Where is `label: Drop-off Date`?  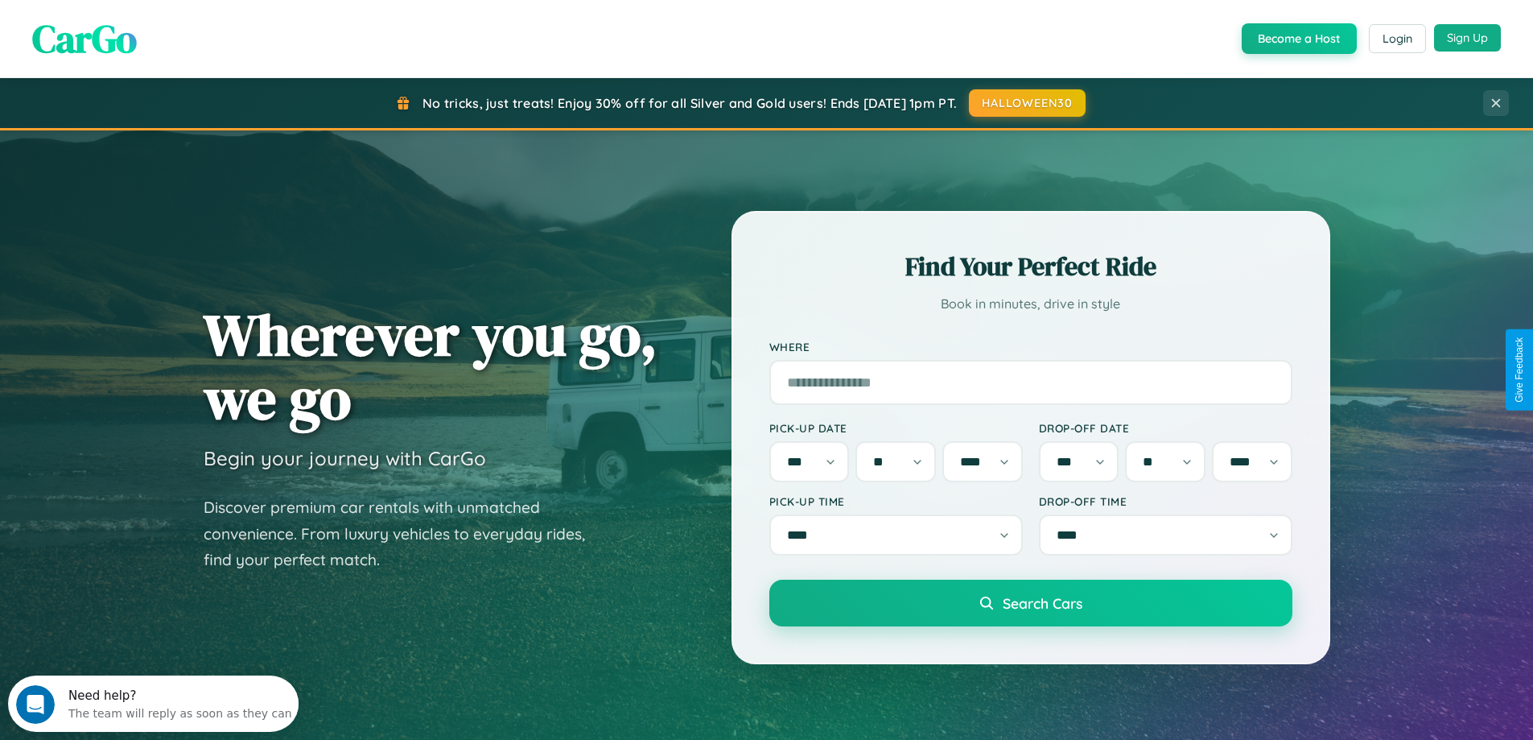
label: Drop-off Date is located at coordinates (1166, 427).